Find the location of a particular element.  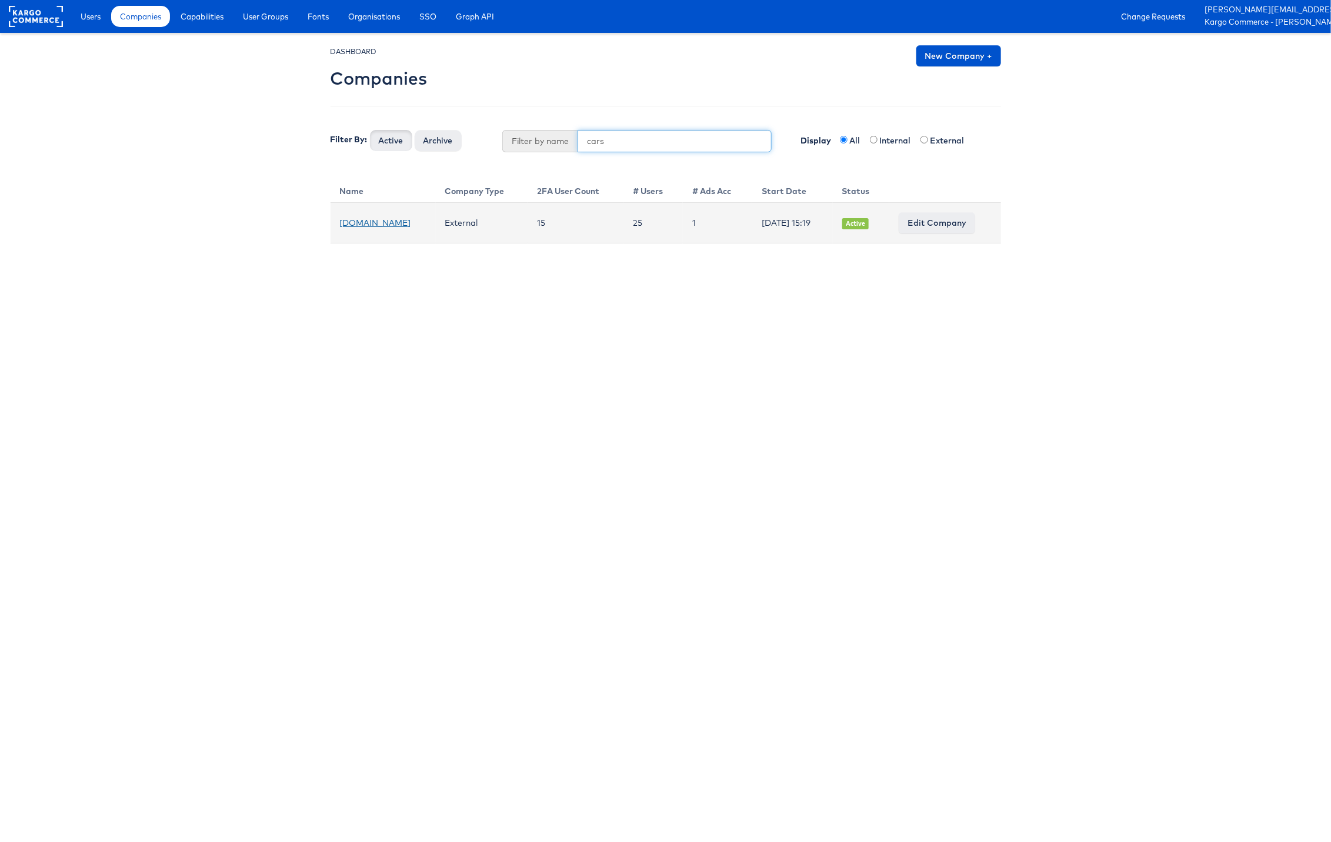

th: # Users is located at coordinates (653, 189).